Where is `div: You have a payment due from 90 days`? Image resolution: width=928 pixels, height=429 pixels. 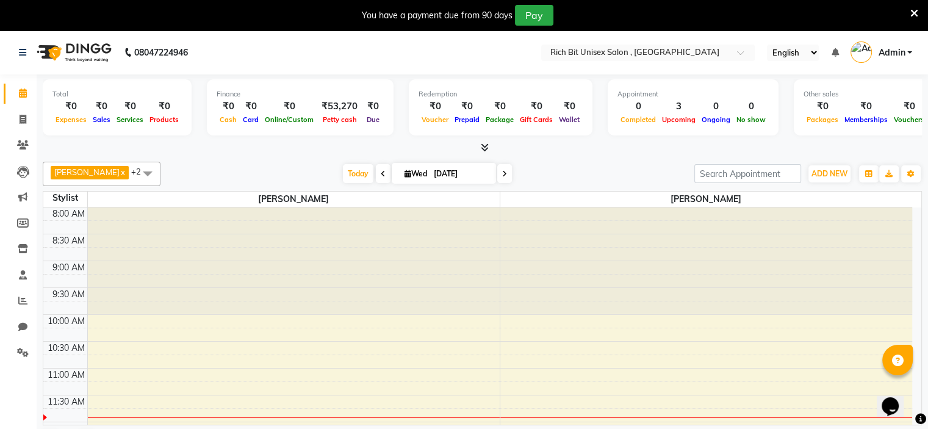 div: You have a payment due from 90 days is located at coordinates (437, 15).